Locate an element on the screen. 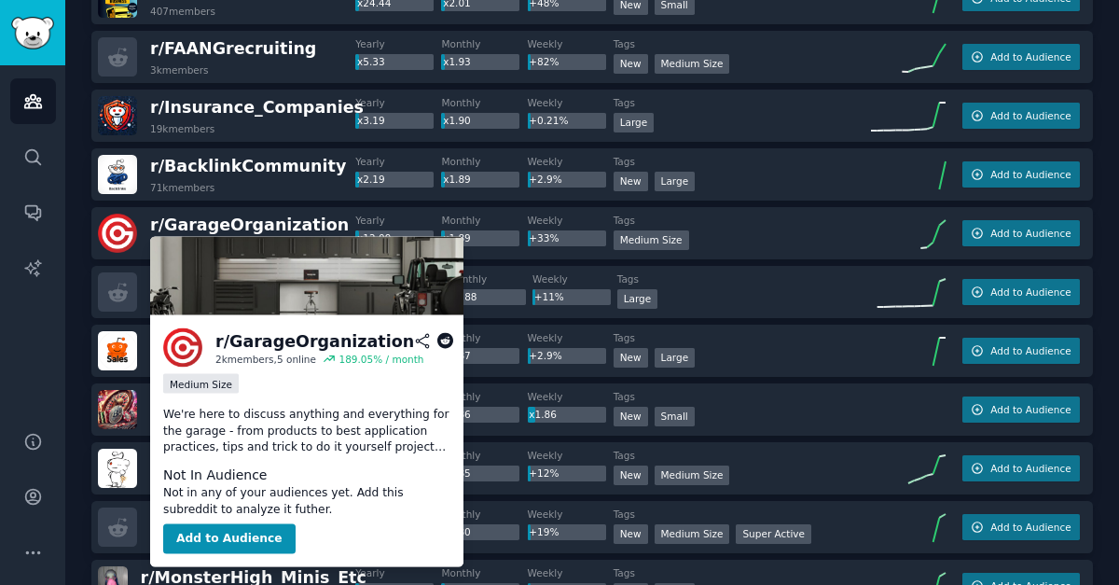 This screenshot has height=585, width=1119. dd: Not in any of your audiences yet. Add this subreddit to analyze it futher. is located at coordinates (307, 501).